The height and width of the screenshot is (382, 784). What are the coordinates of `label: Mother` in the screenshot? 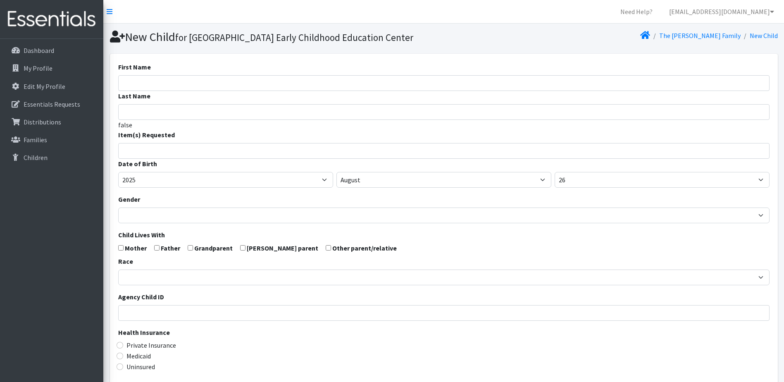 It's located at (136, 248).